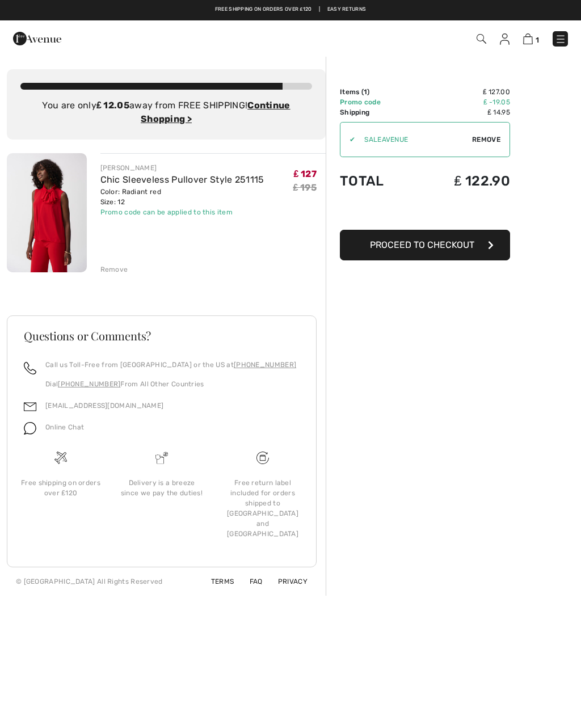 The width and height of the screenshot is (581, 708). I want to click on s: ₤ 195, so click(304, 187).